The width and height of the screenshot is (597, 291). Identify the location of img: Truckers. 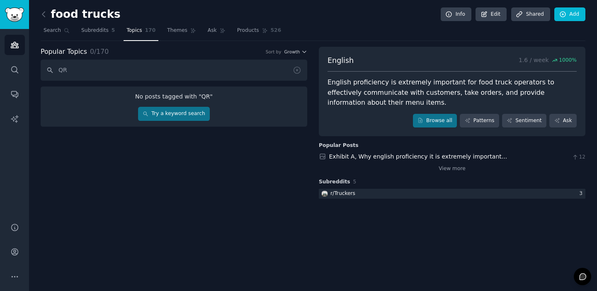
(325, 194).